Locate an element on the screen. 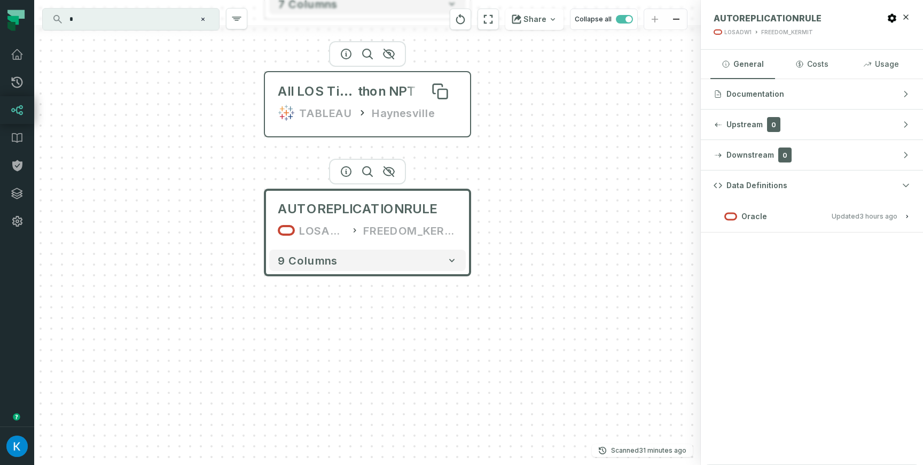  button: Share is located at coordinates (534, 19).